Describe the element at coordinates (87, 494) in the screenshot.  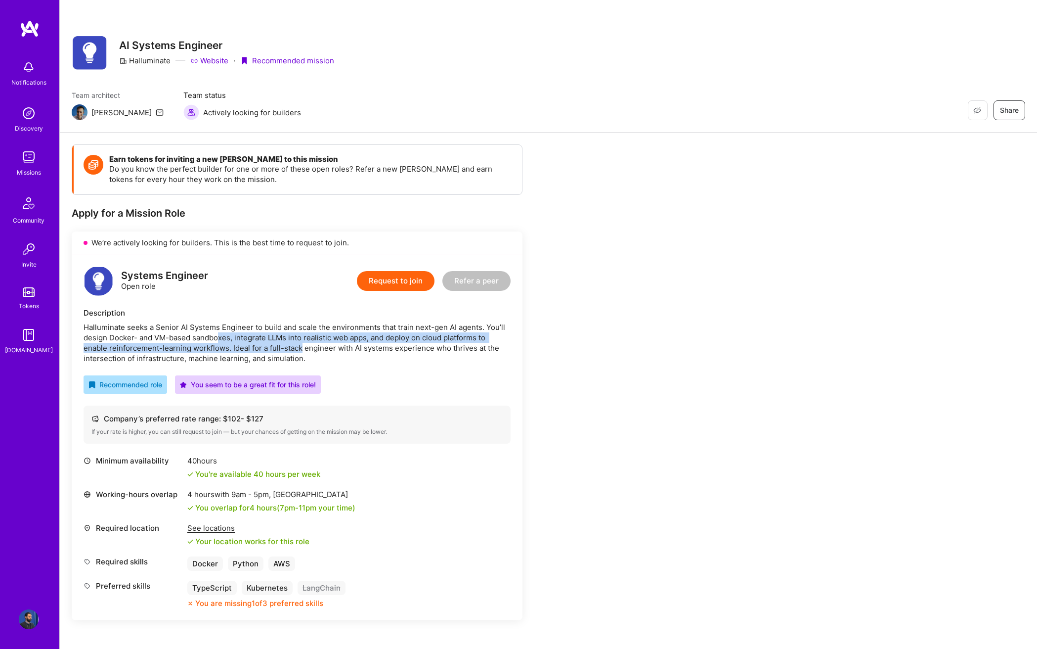
I see `i: icon World` at that location.